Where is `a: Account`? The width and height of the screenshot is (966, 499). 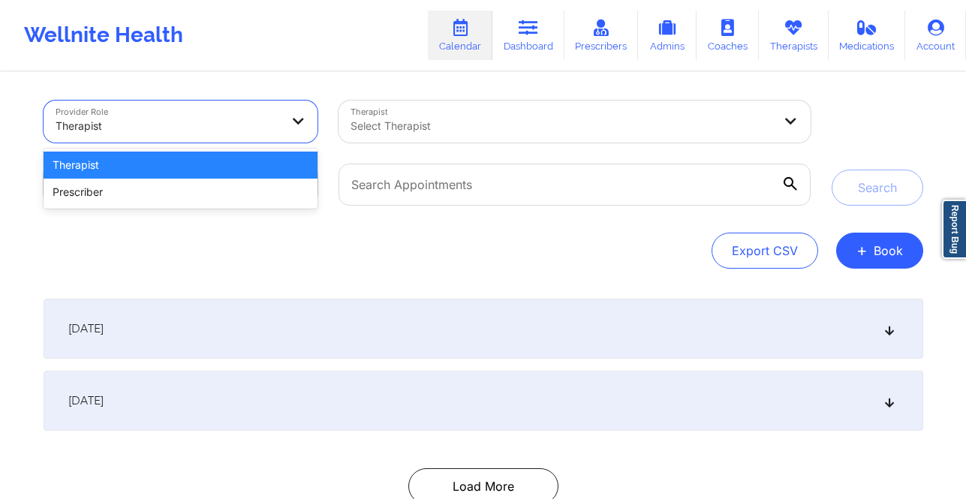 a: Account is located at coordinates (936, 35).